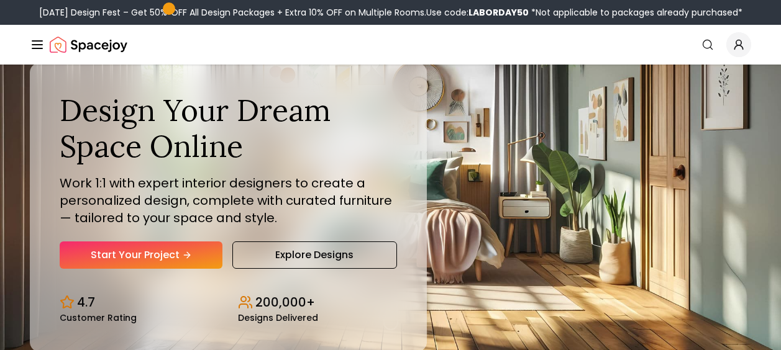 This screenshot has width=781, height=350. What do you see at coordinates (228, 128) in the screenshot?
I see `h1: Design Your Dream Space Online` at bounding box center [228, 128].